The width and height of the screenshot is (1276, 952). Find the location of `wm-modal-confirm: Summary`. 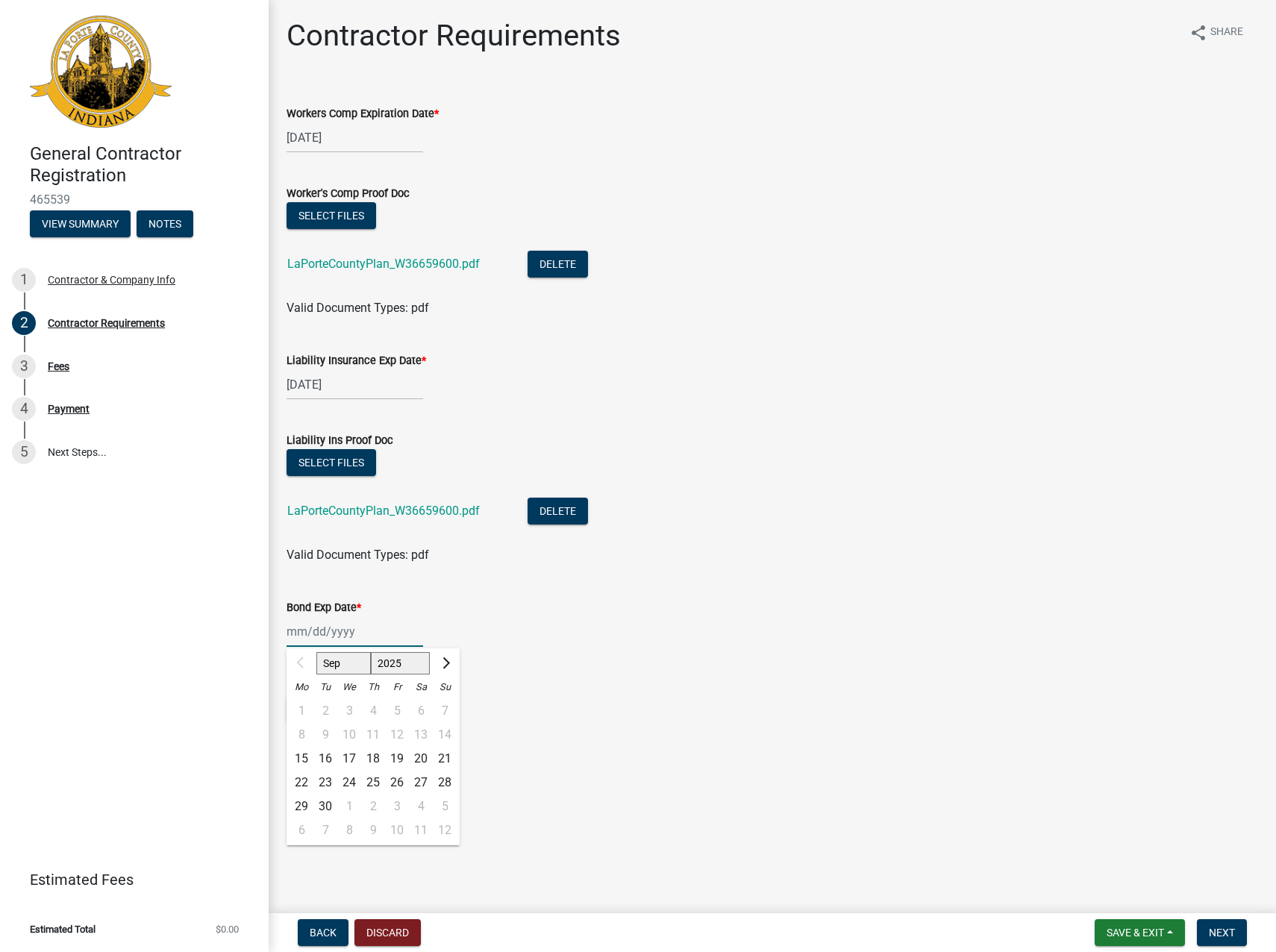

wm-modal-confirm: Summary is located at coordinates (80, 224).